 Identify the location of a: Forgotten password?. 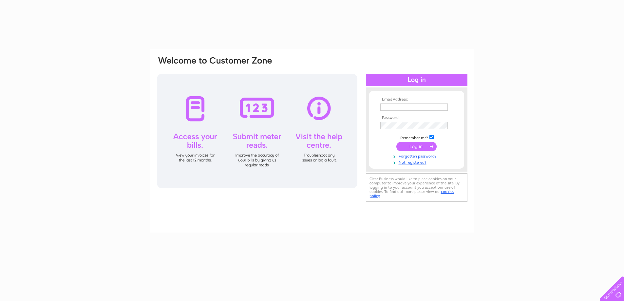
(418, 156).